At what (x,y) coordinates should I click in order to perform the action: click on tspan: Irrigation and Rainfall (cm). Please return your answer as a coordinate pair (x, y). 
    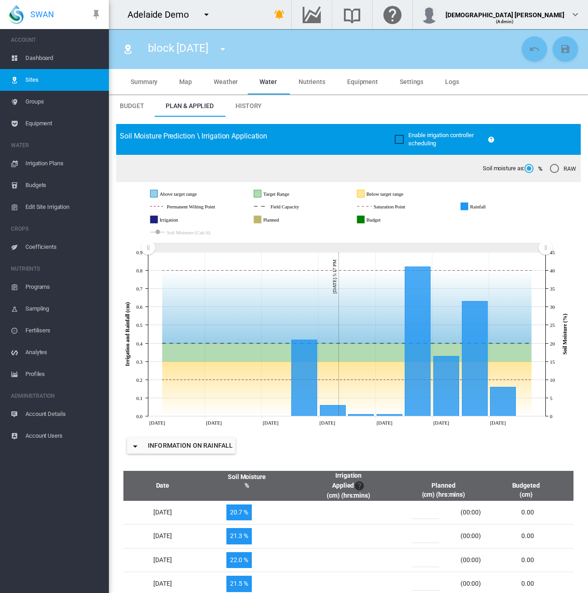
    Looking at the image, I should click on (128, 334).